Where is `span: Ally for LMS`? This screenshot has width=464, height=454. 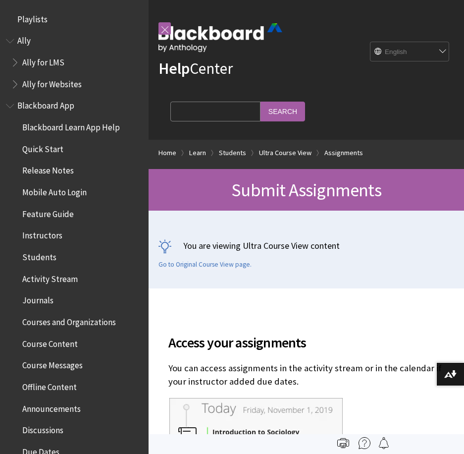
span: Ally for LMS is located at coordinates (43, 60).